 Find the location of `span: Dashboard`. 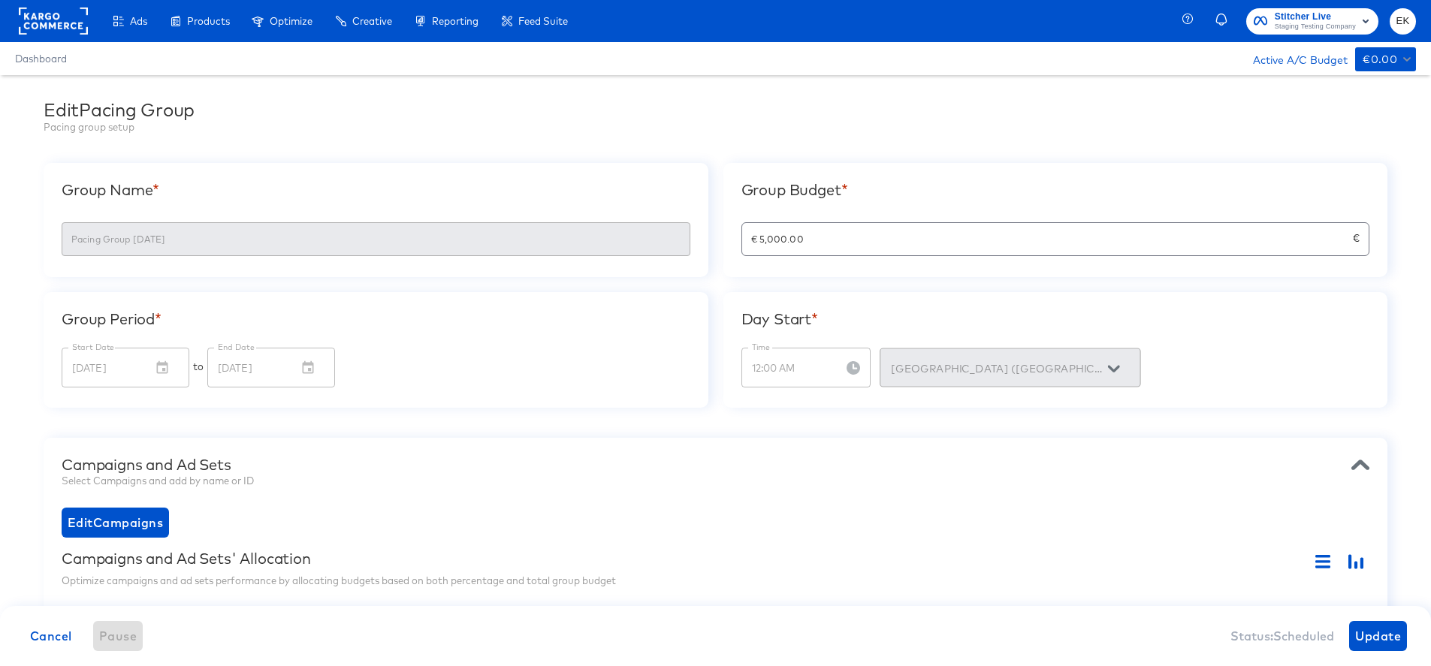

span: Dashboard is located at coordinates (41, 59).